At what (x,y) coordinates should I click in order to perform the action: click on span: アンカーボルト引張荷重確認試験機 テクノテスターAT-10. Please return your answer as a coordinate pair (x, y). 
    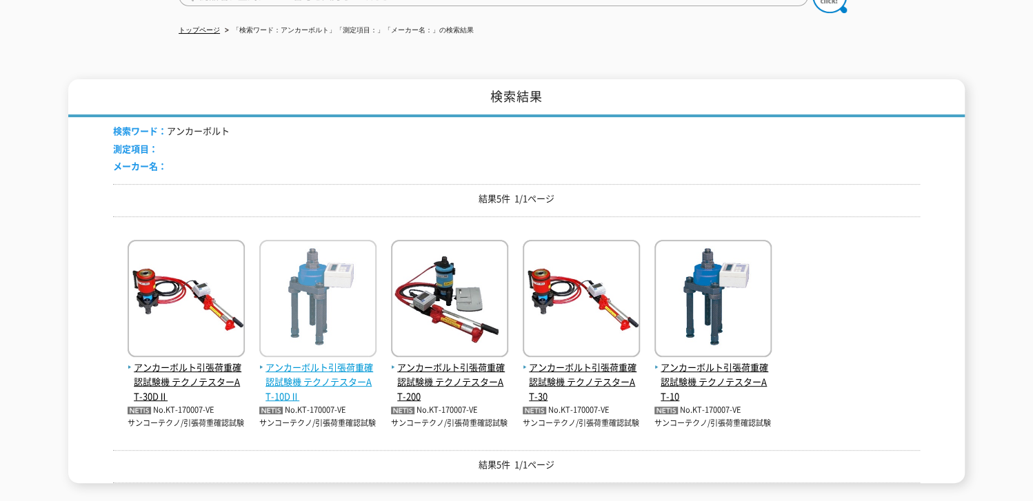
    Looking at the image, I should click on (713, 382).